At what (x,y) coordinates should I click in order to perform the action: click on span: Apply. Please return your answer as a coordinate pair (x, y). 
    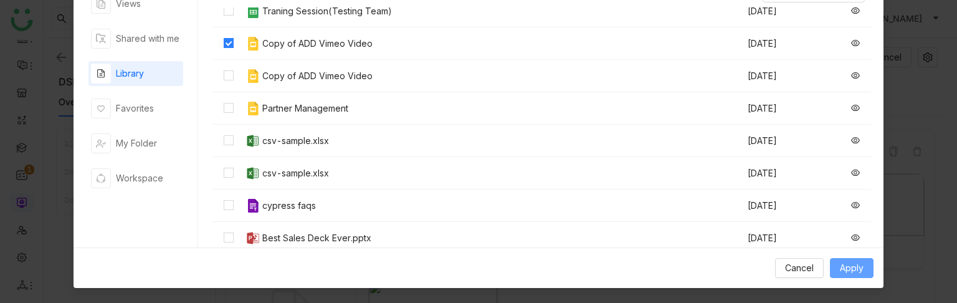
    Looking at the image, I should click on (852, 268).